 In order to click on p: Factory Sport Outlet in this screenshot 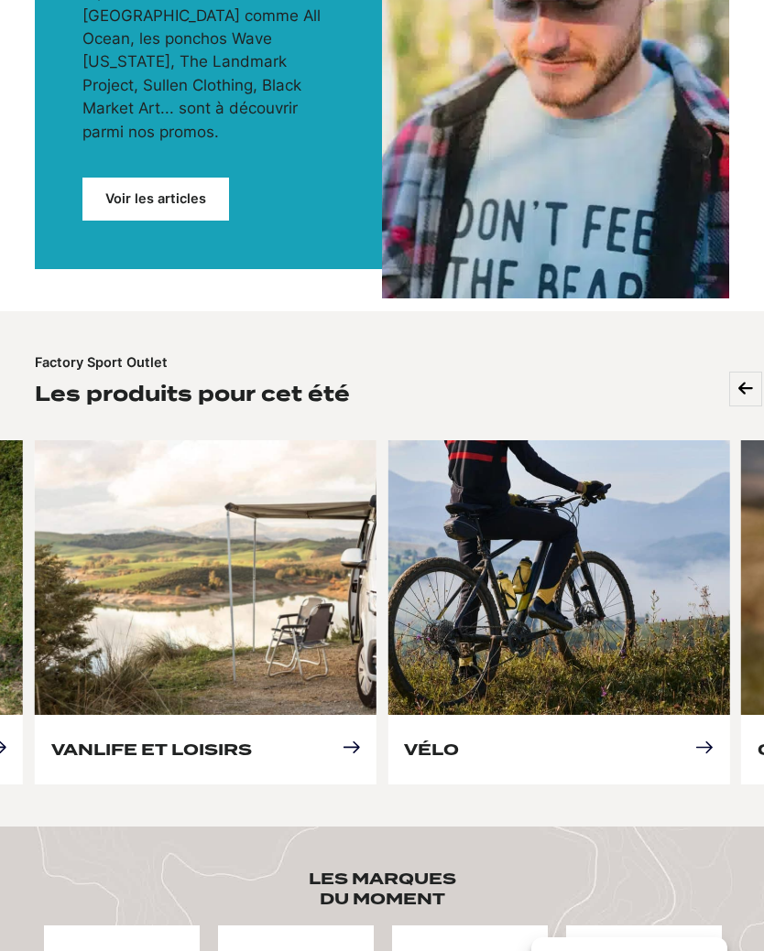, I will do `click(101, 363)`.